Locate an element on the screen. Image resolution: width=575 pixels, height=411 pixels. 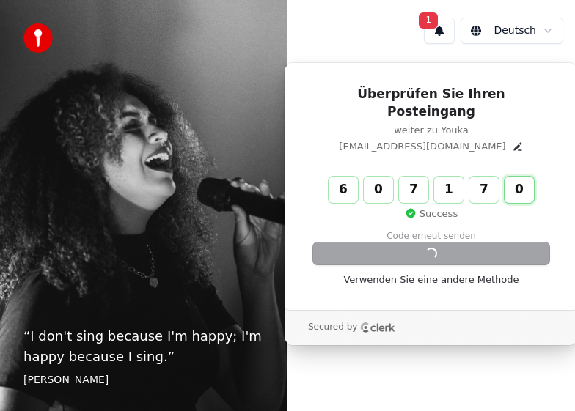
button: 1 is located at coordinates (439, 31).